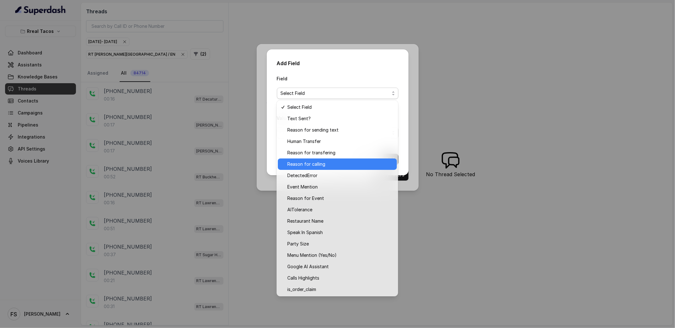 The image size is (675, 328). I want to click on span: Menu Mention (Yes/No), so click(340, 255).